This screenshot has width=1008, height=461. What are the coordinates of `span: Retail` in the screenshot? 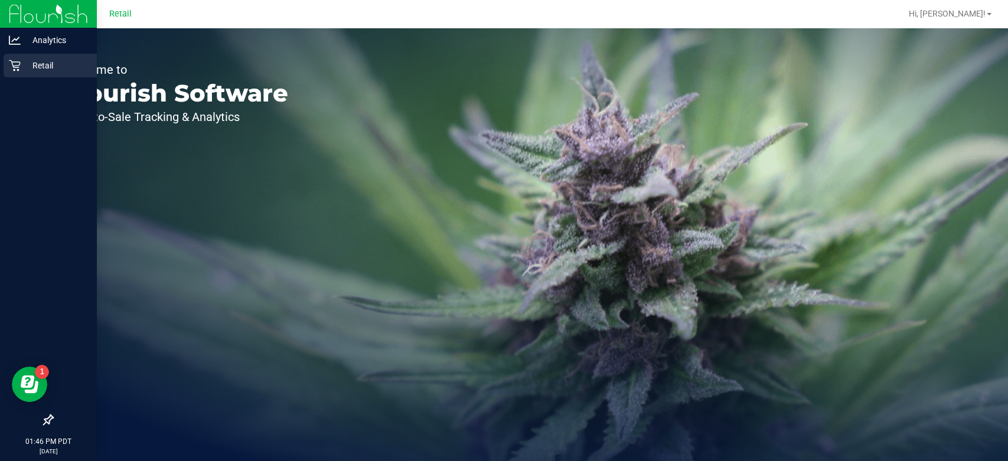 It's located at (120, 14).